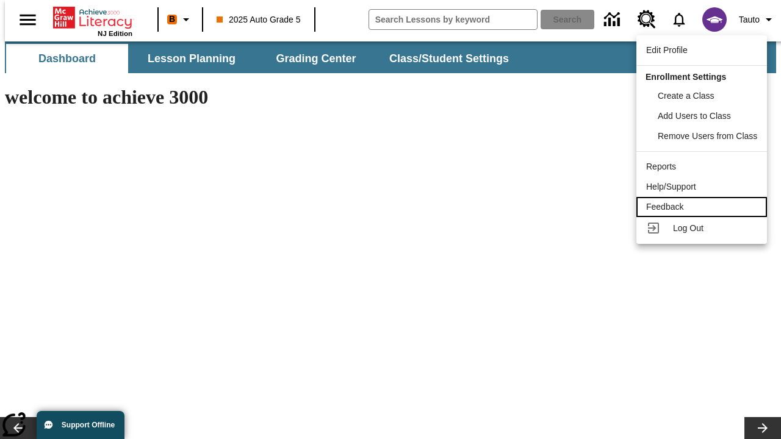  Describe the element at coordinates (686, 77) in the screenshot. I see `span: Enrollment Settings` at that location.